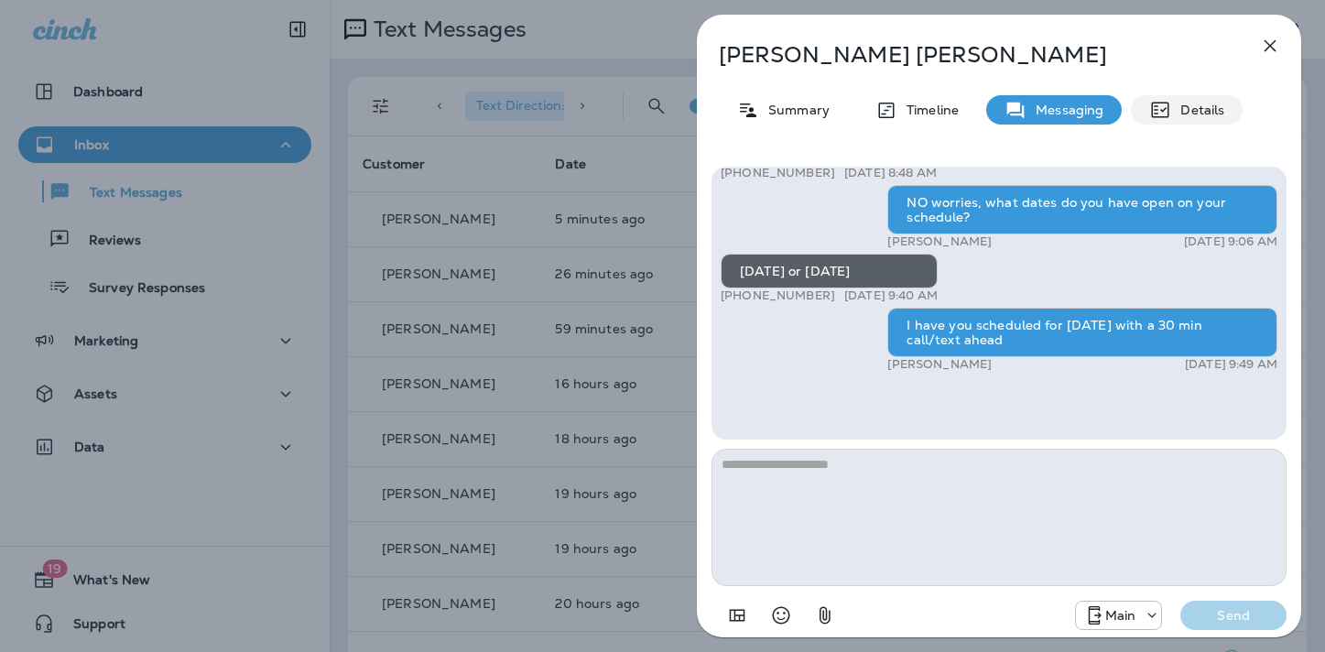  What do you see at coordinates (737, 615) in the screenshot?
I see `button: Add in a premade template` at bounding box center [737, 615].